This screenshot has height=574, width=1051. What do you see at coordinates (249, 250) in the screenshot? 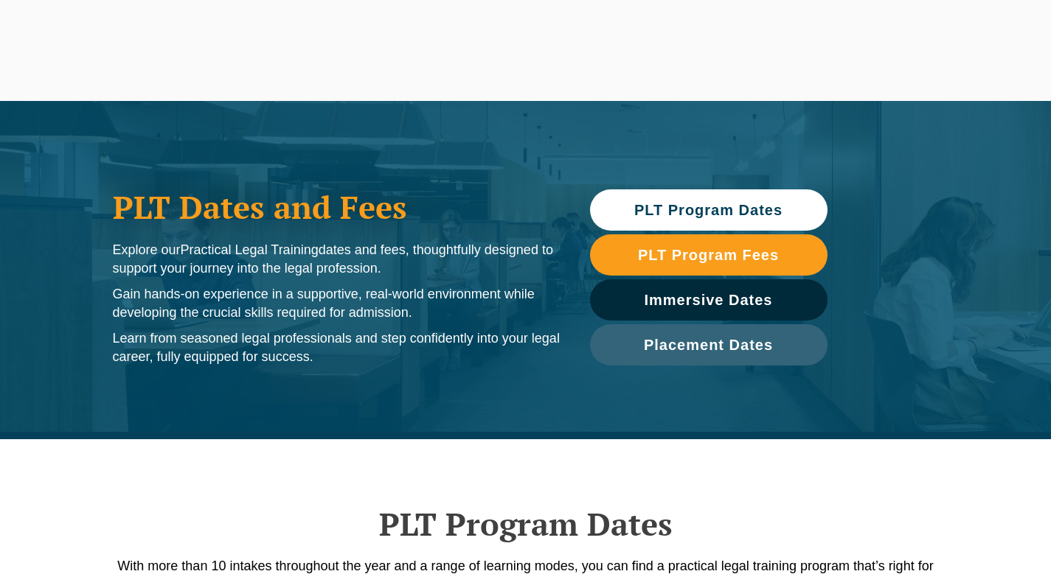
I see `span: Practical Legal Training` at bounding box center [249, 250].